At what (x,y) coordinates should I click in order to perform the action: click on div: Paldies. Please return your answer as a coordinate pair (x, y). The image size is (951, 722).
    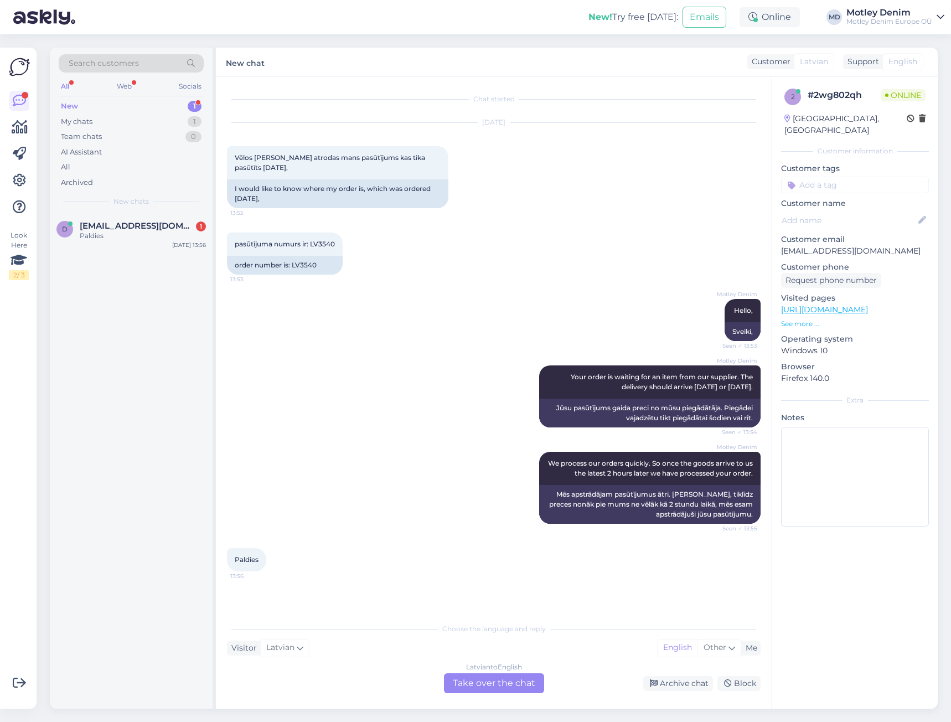
    Looking at the image, I should click on (143, 236).